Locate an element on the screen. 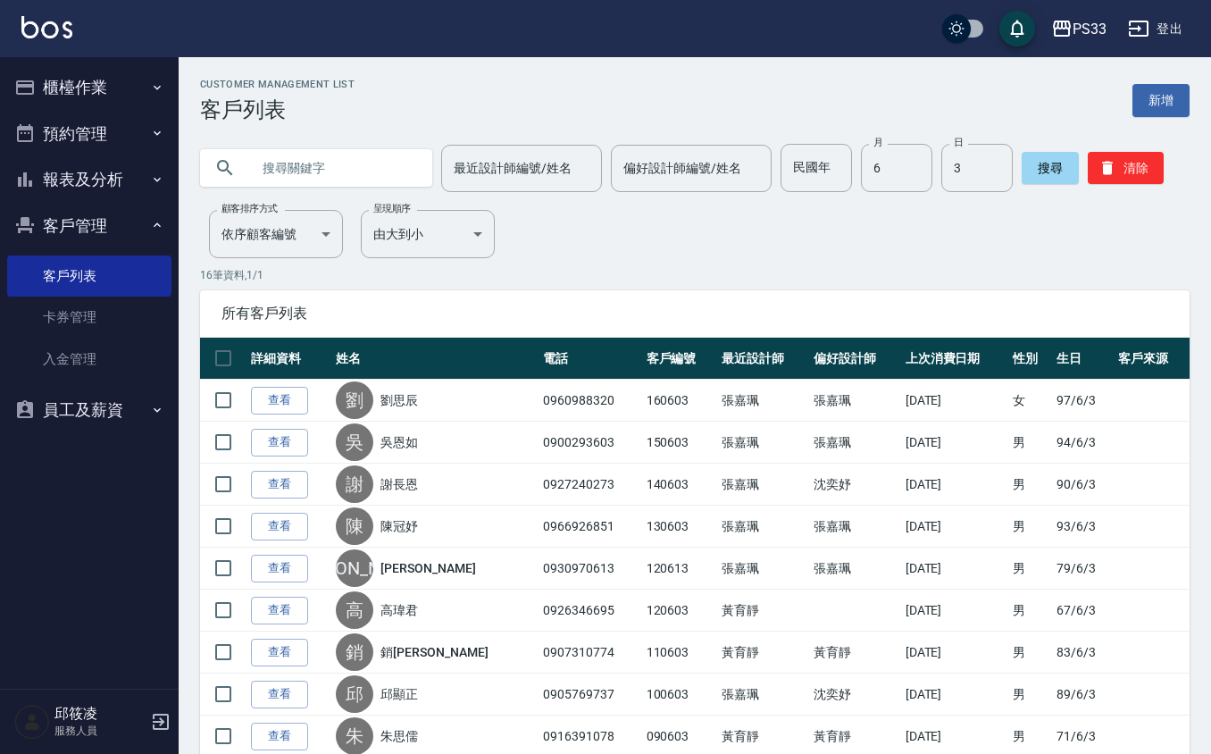 This screenshot has width=1211, height=754. a: 陳冠妤 is located at coordinates (399, 526).